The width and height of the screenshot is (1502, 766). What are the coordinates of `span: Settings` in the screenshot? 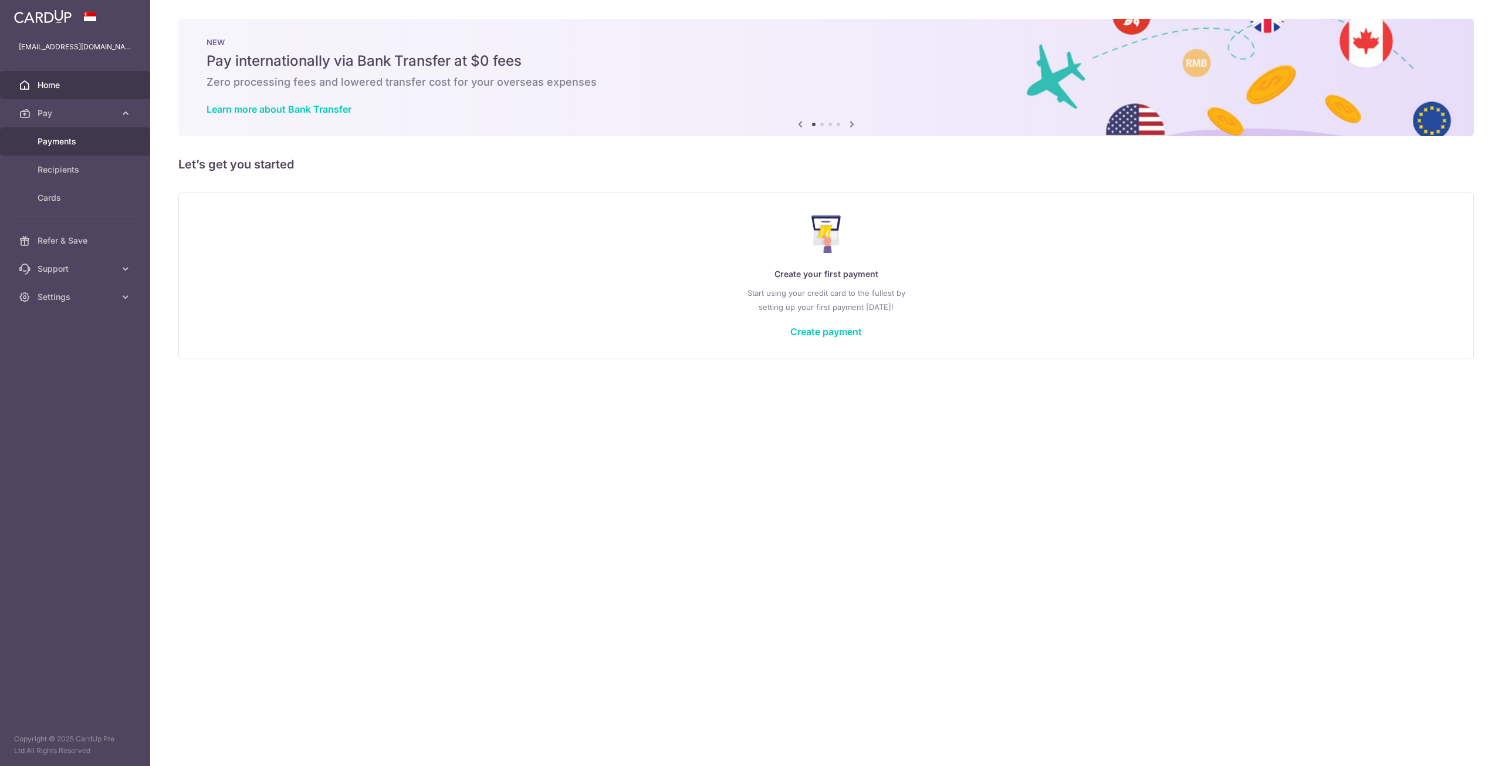 It's located at (76, 297).